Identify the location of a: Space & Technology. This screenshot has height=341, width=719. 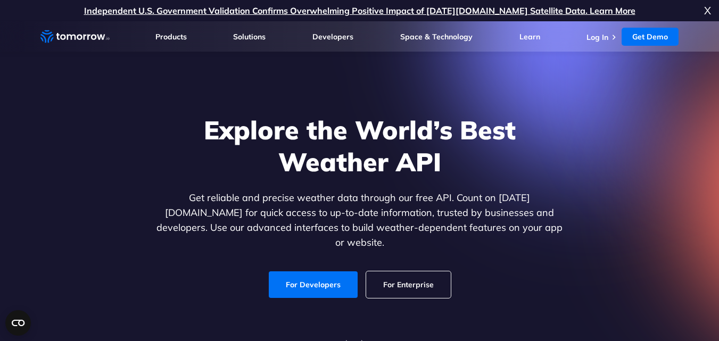
(436, 37).